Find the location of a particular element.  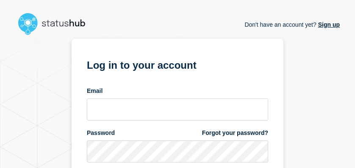

a: Forgot your password? is located at coordinates (235, 133).